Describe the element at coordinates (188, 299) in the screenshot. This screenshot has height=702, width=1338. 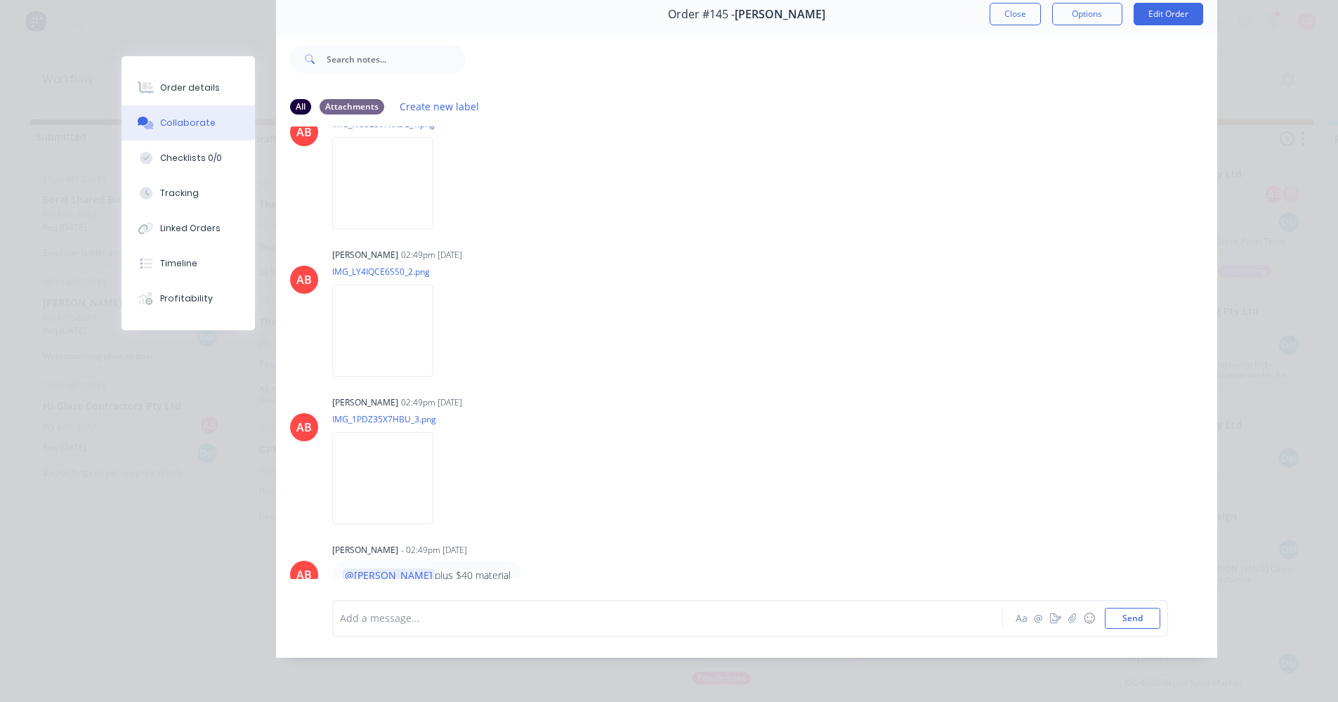
I see `button: Profitability` at that location.